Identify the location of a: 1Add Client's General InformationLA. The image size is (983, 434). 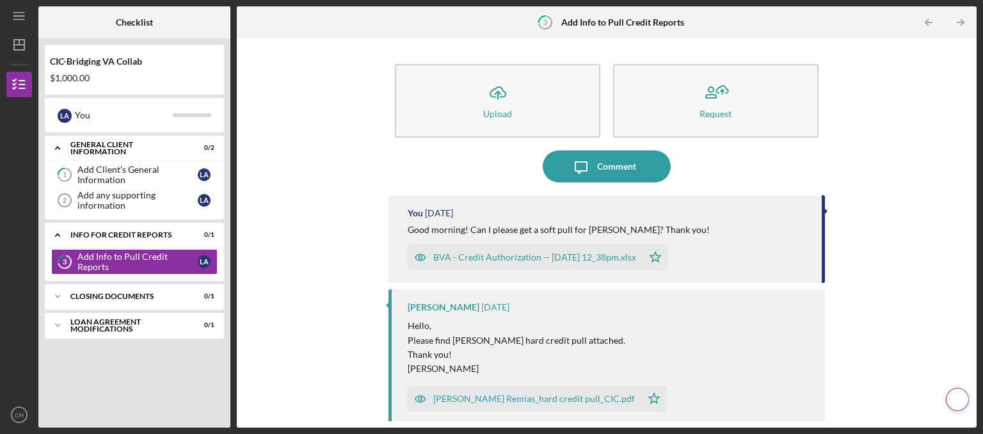
(134, 175).